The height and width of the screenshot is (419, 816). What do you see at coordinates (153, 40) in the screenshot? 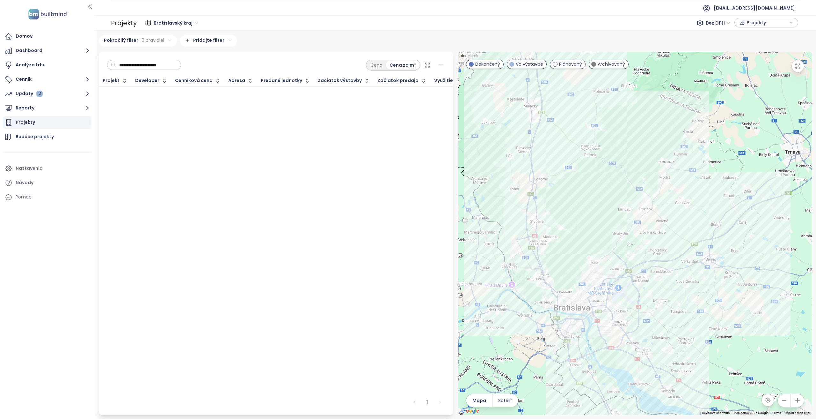
I see `span: 0 pravidiel` at bounding box center [153, 40].